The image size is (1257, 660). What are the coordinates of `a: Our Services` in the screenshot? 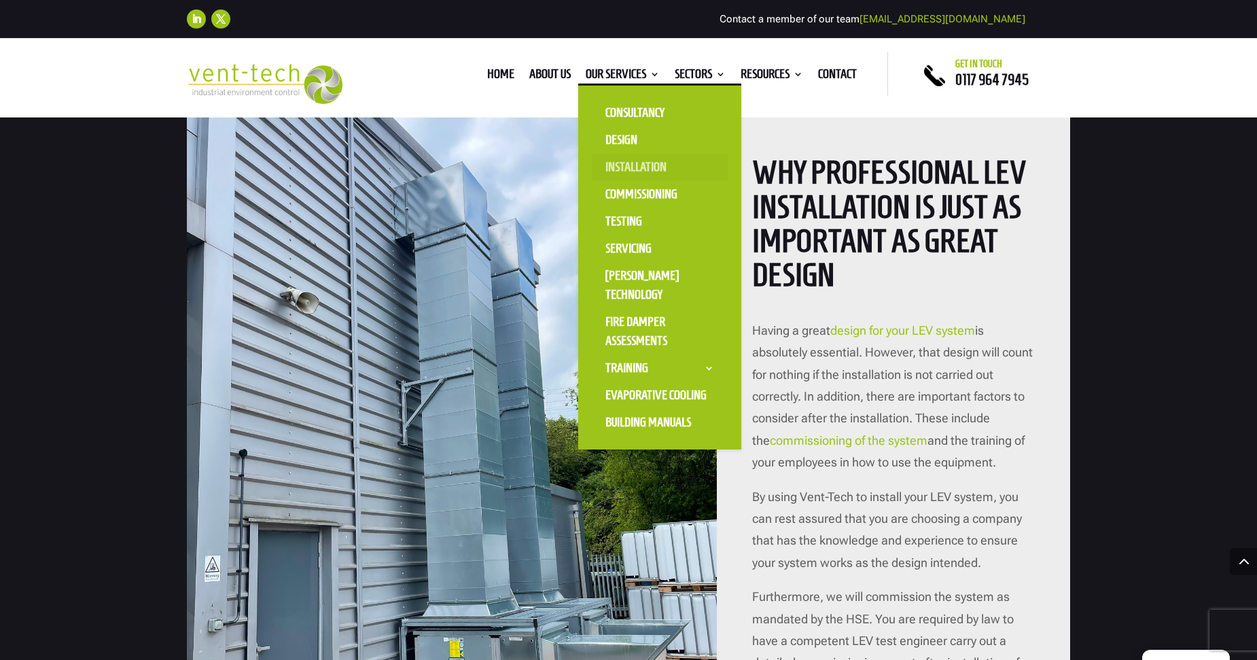 It's located at (622, 77).